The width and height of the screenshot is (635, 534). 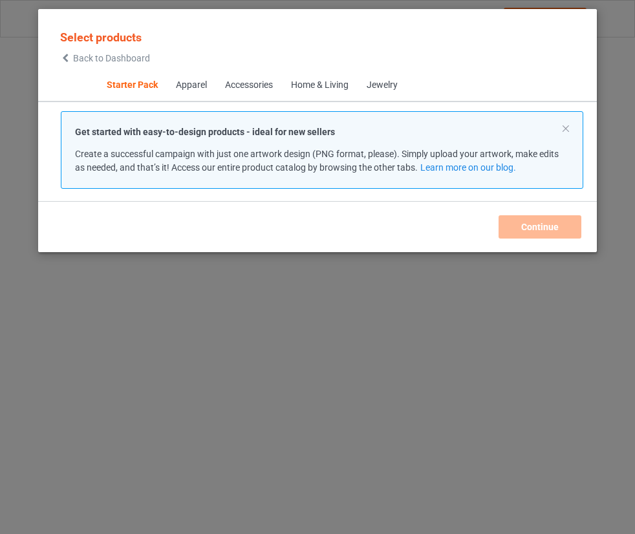 What do you see at coordinates (101, 37) in the screenshot?
I see `span: Select products` at bounding box center [101, 37].